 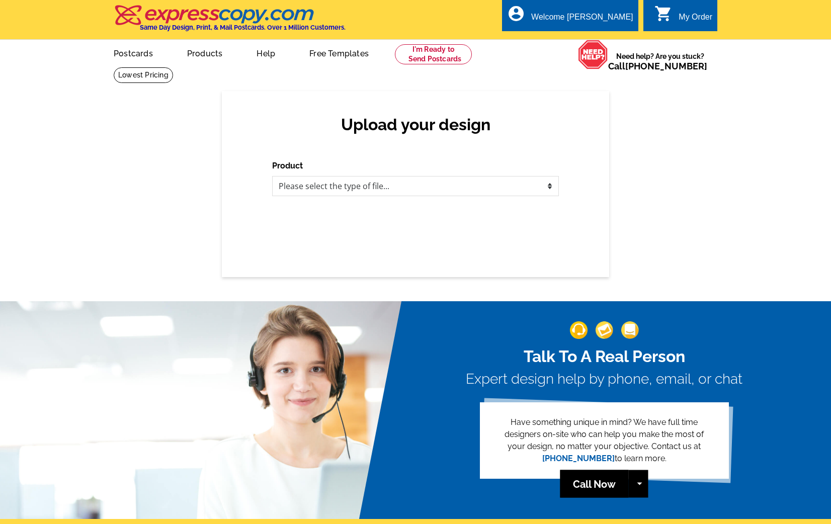 I want to click on a: Call Now, so click(x=595, y=484).